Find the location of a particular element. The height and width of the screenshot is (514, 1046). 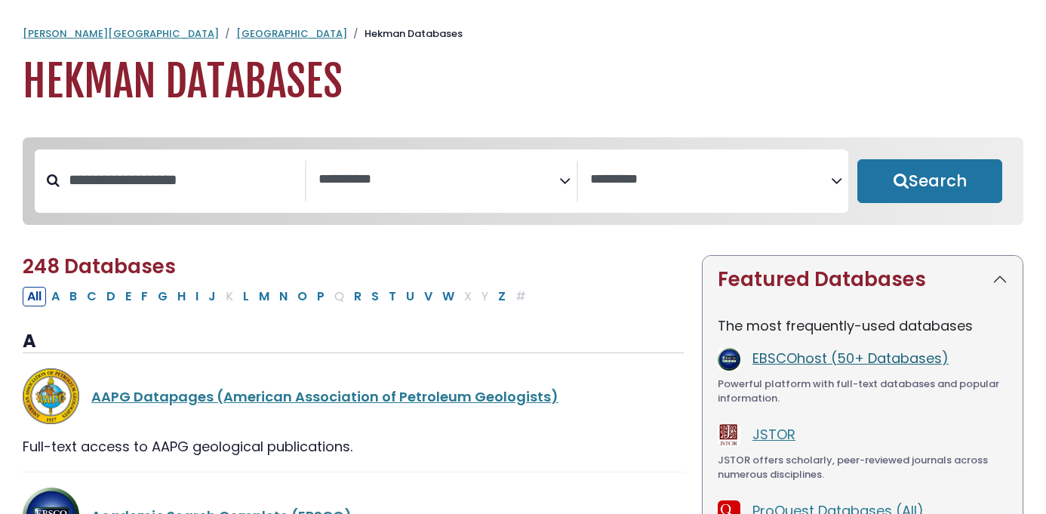

button: Filter Results V is located at coordinates (428, 297).